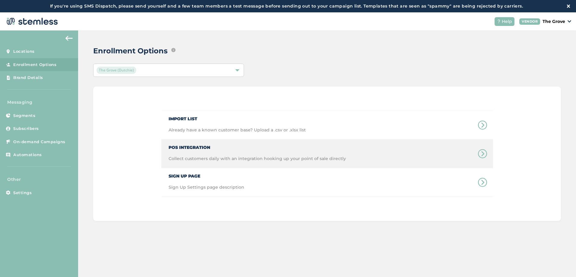 The image size is (576, 277). Describe the element at coordinates (286, 6) in the screenshot. I see `label: If you're using SMS Dispatch, please send yourself and a few team members a test message before s...` at that location.